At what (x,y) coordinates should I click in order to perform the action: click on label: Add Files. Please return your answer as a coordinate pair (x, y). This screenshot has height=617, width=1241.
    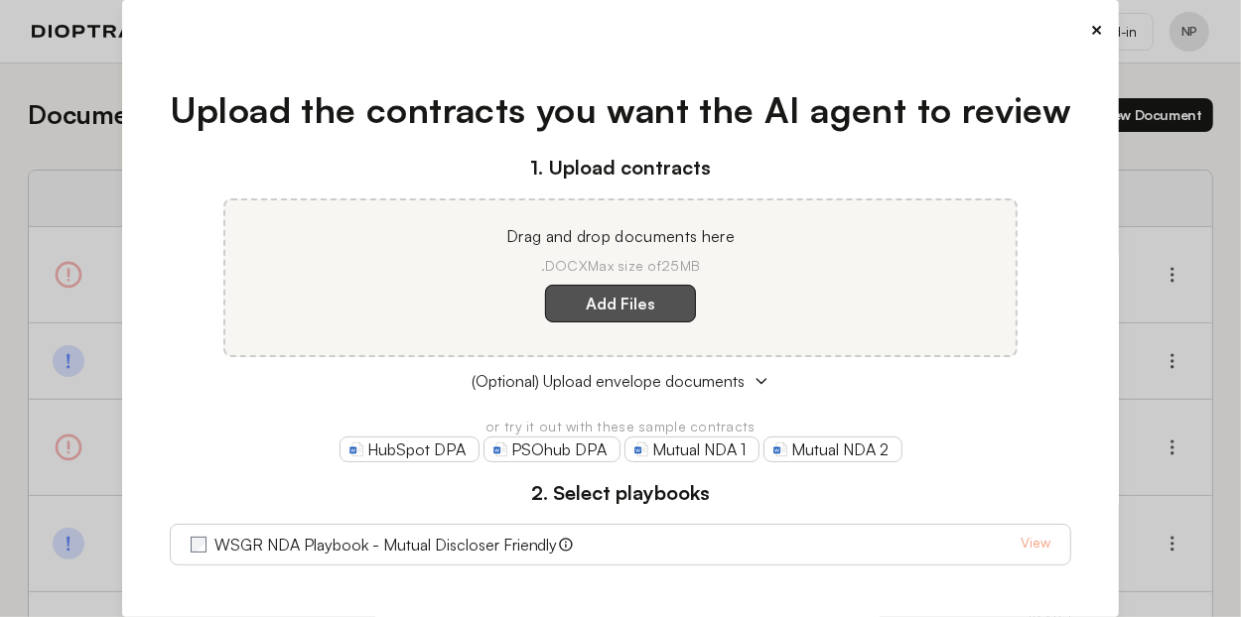
    Looking at the image, I should click on (620, 304).